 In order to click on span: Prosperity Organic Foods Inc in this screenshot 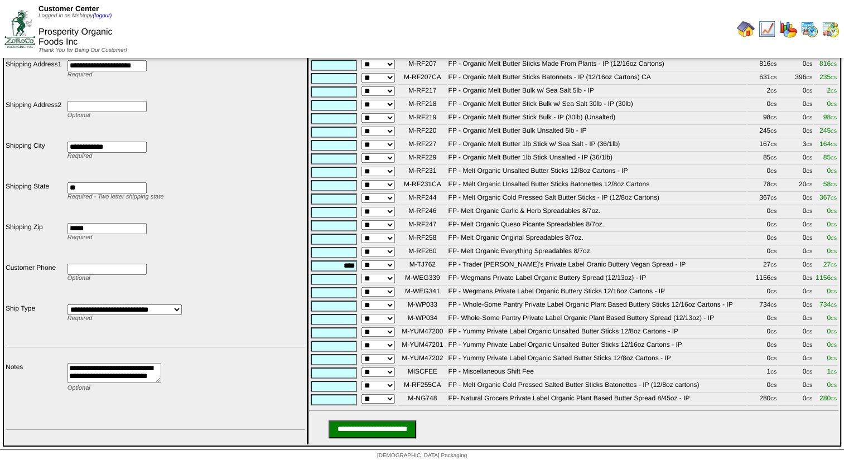, I will do `click(75, 37)`.